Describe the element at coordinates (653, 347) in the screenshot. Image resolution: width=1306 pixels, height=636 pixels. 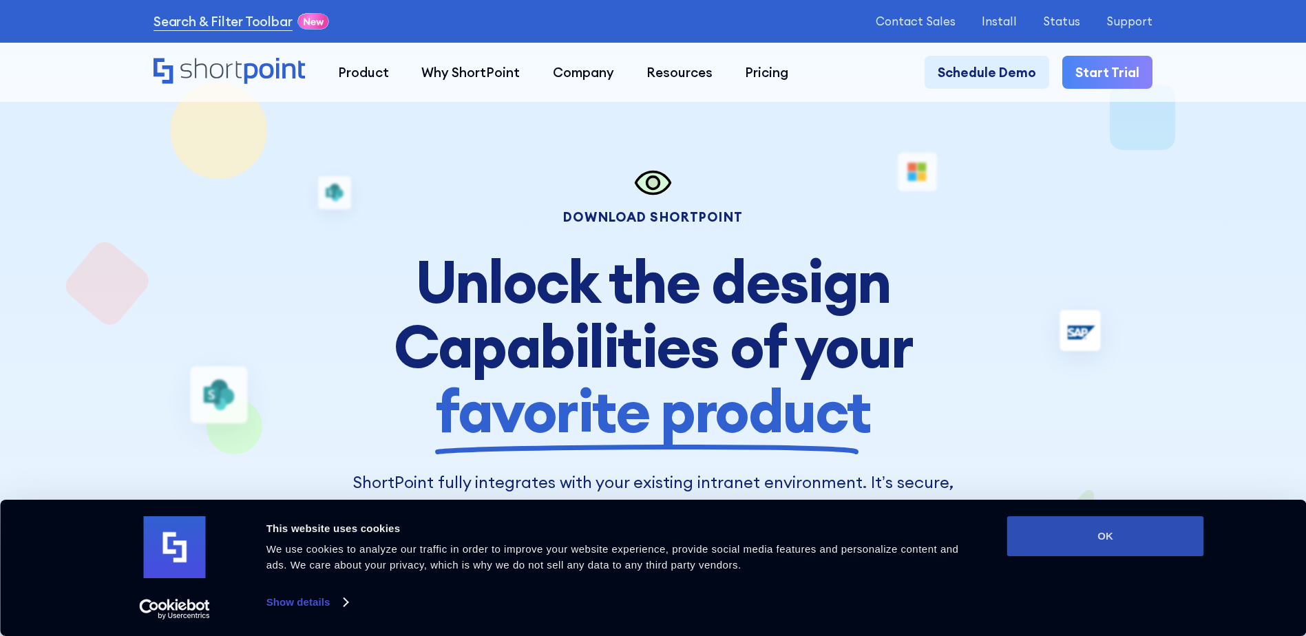
I see `h1: Unlock the design Capabilities of your` at that location.